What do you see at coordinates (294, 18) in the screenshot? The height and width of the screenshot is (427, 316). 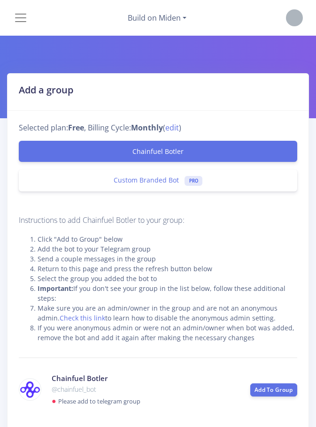 I see `a: @HEADHUNTER2021 Photo` at bounding box center [294, 18].